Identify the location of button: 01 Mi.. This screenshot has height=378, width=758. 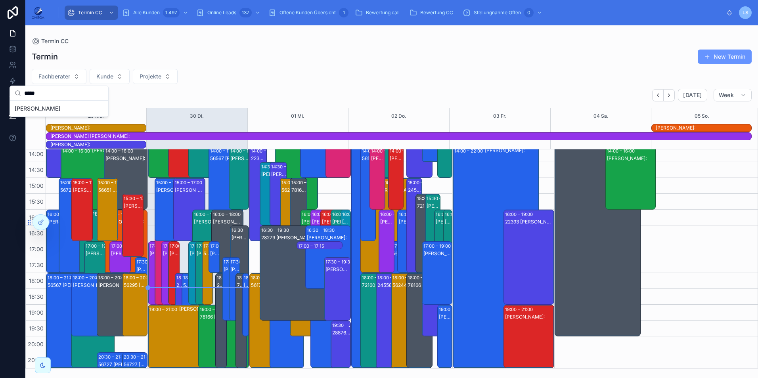
(298, 116).